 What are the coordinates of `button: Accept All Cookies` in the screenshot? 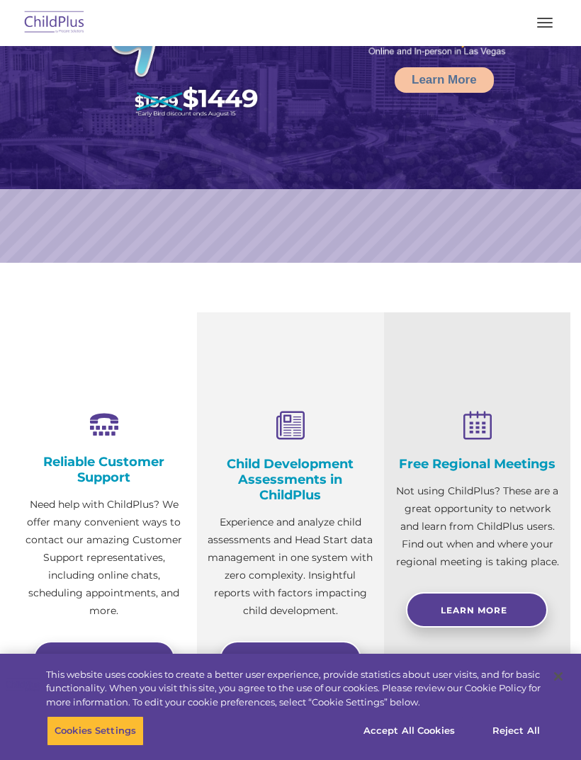 It's located at (409, 731).